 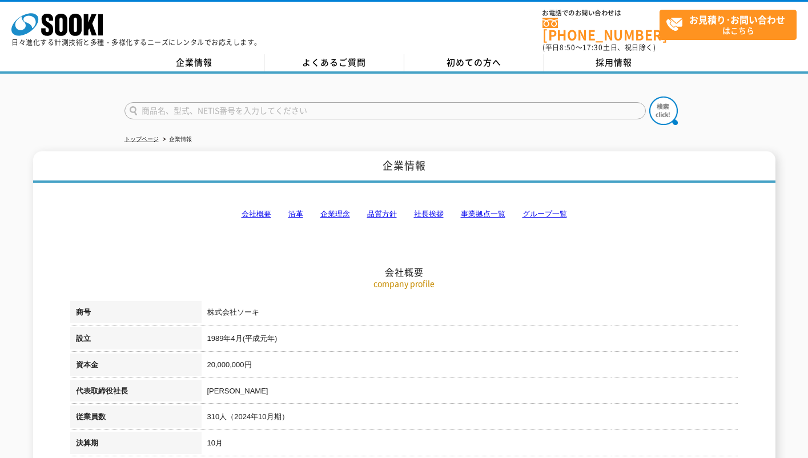 What do you see at coordinates (601, 13) in the screenshot?
I see `span: お電話でのお問い合わせは` at bounding box center [601, 13].